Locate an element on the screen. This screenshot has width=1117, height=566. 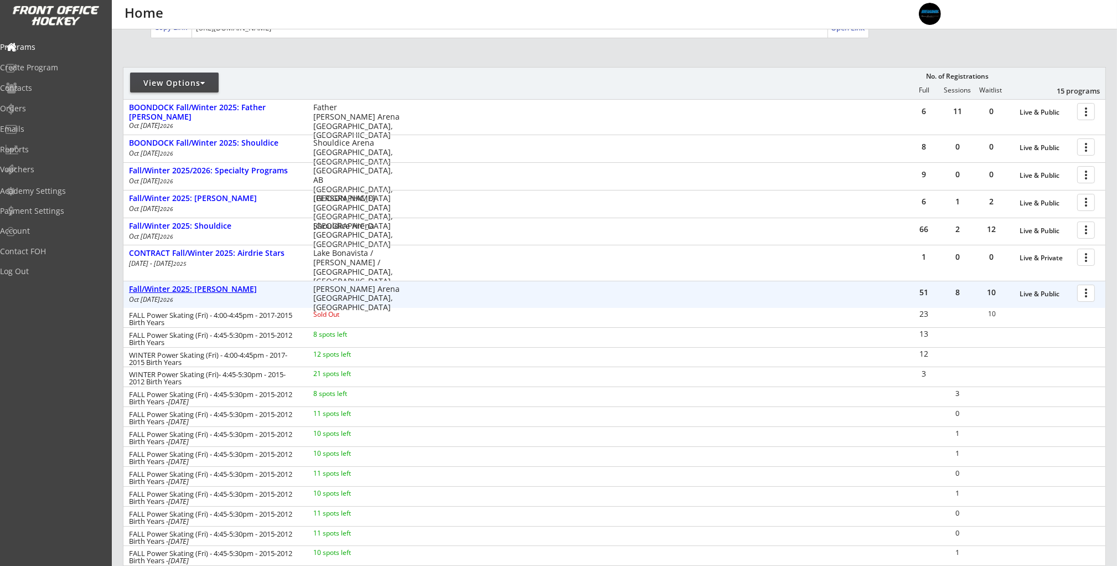
div: 11 is located at coordinates (958, 111).